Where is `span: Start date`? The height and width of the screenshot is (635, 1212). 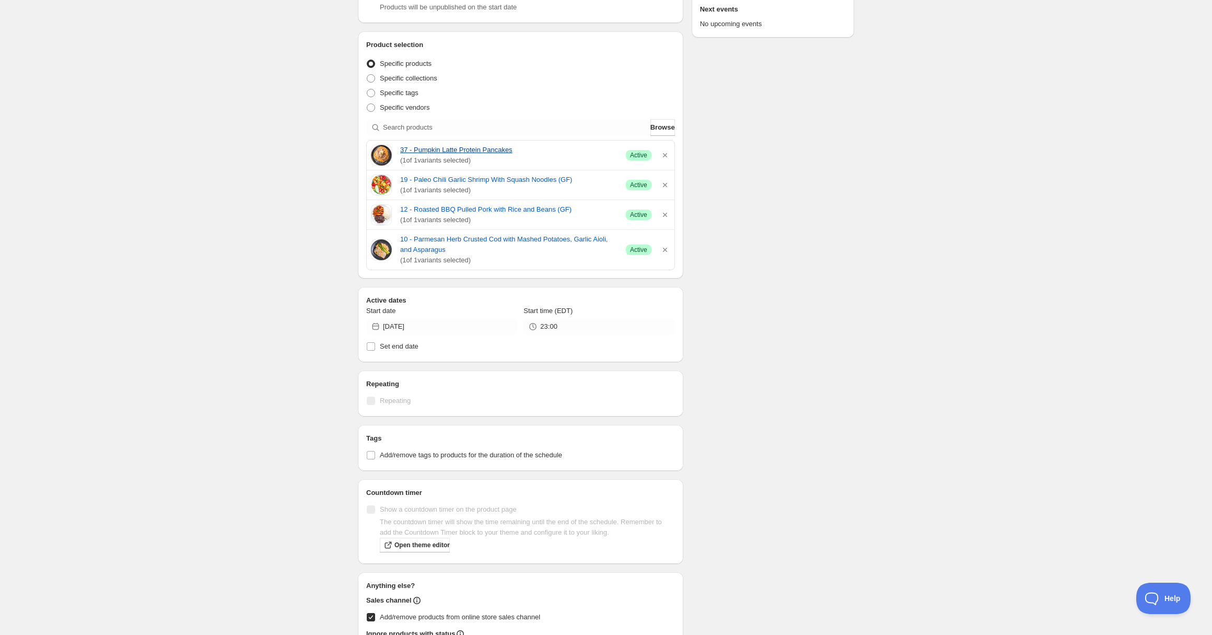 span: Start date is located at coordinates (381, 310).